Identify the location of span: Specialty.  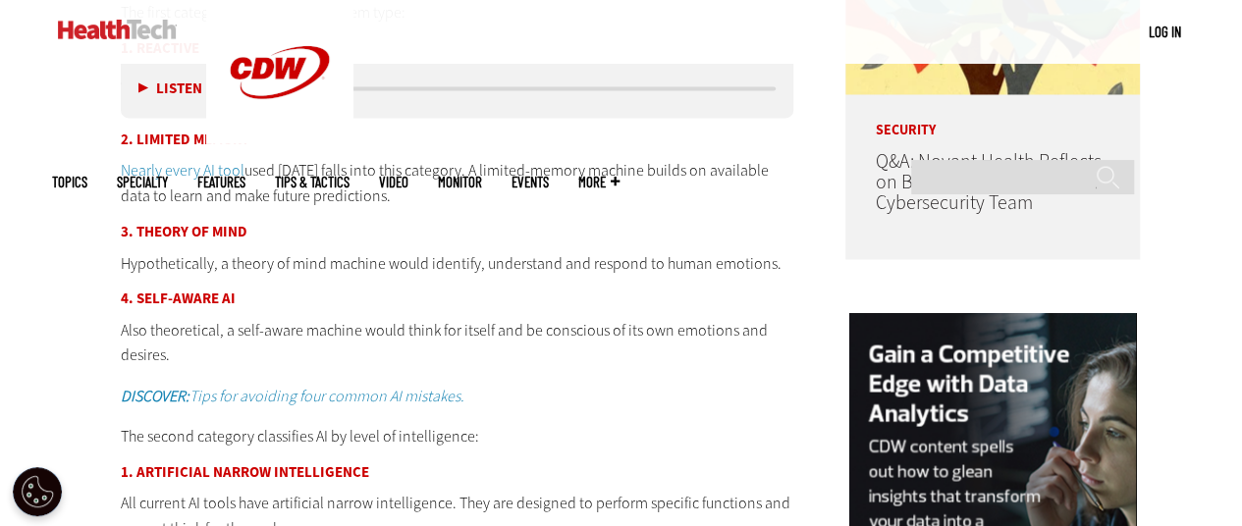
(142, 182).